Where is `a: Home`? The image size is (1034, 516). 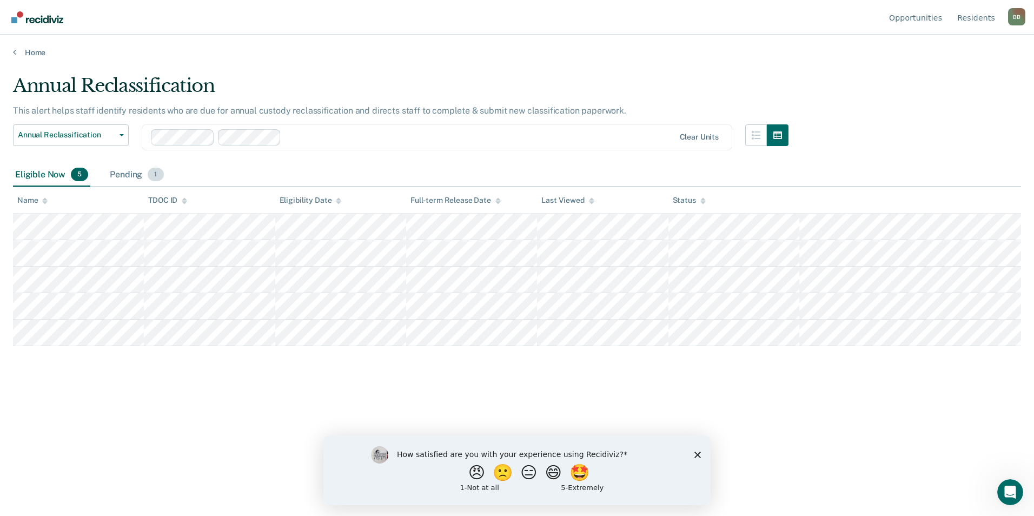
a: Home is located at coordinates (517, 52).